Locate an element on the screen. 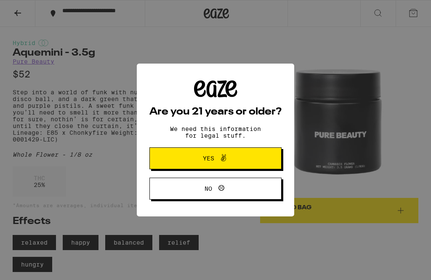 This screenshot has height=280, width=431. span: No is located at coordinates (208, 189).